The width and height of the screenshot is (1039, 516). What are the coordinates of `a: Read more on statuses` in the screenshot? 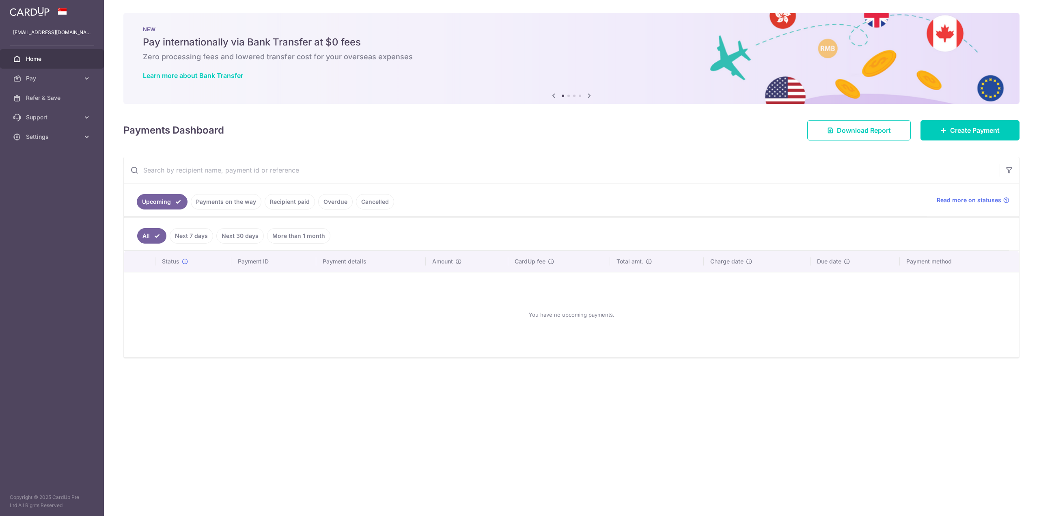 It's located at (973, 200).